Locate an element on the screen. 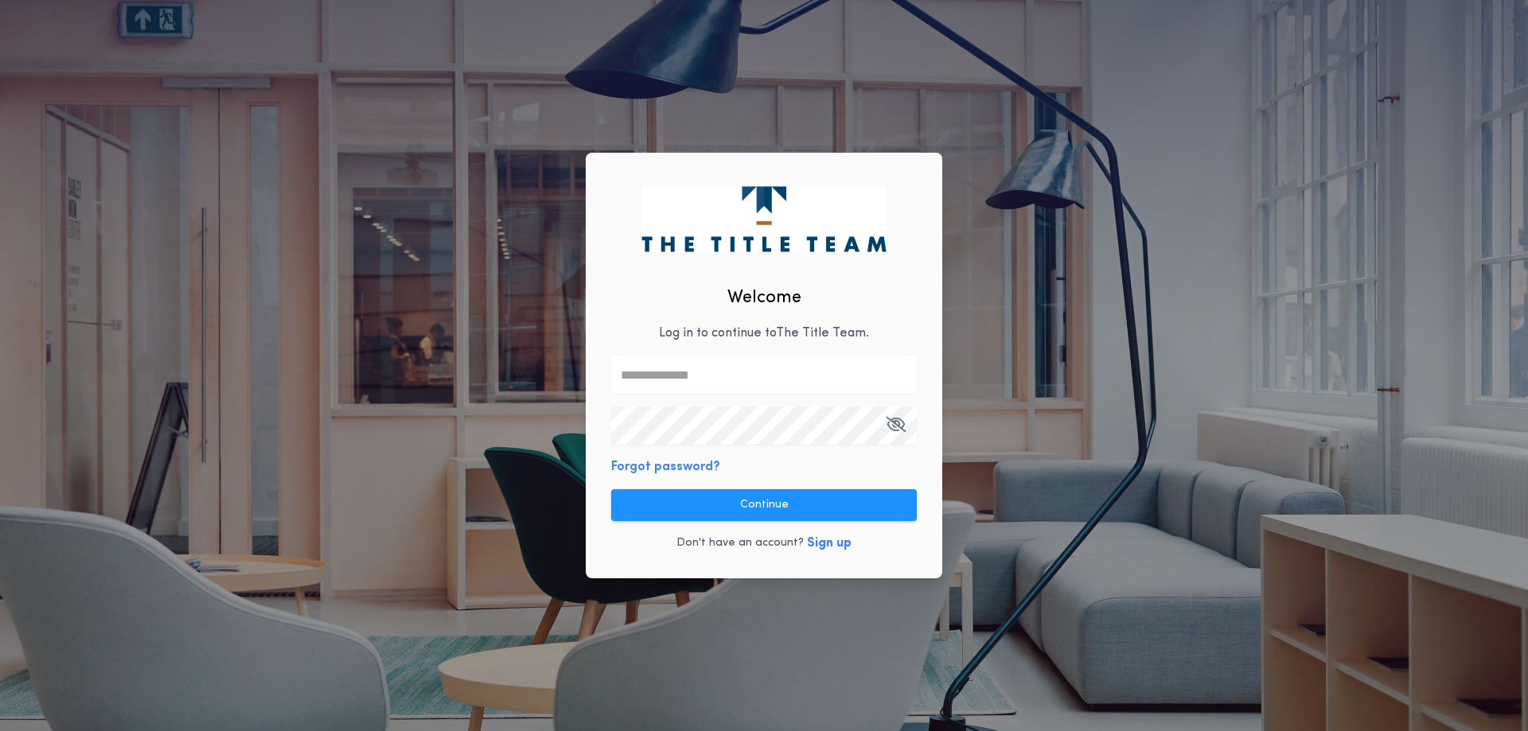 The height and width of the screenshot is (731, 1528). button: Continue is located at coordinates (764, 505).